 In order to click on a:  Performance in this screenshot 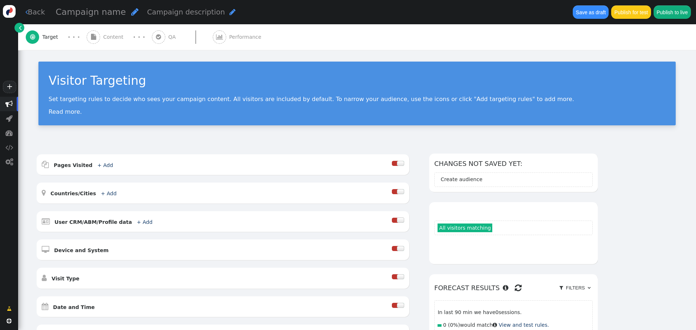, I will do `click(245, 37)`.